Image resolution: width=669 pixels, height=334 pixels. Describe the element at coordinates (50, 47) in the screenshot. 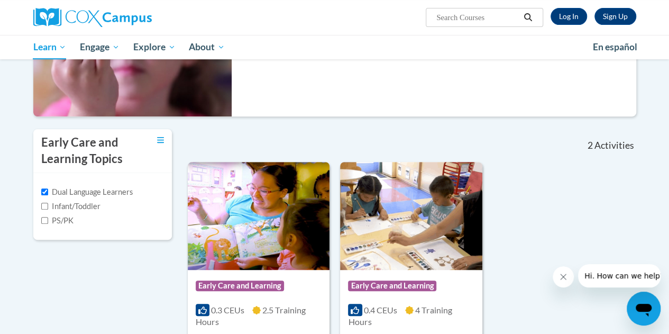

I see `a: Learn` at that location.